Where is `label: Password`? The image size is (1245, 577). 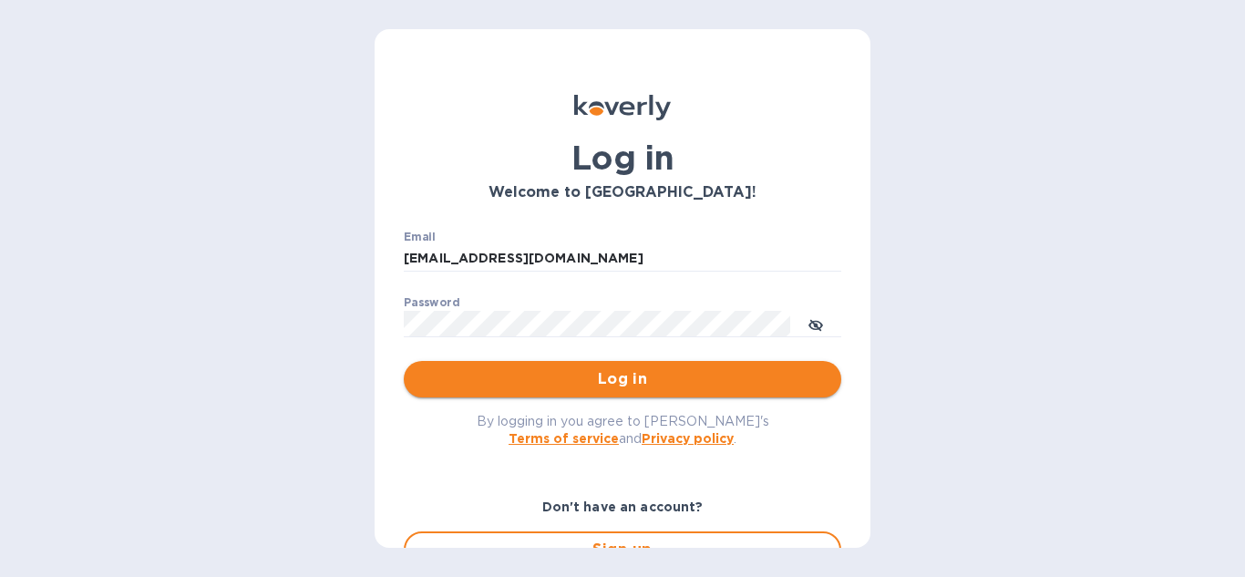
label: Password is located at coordinates (431, 303).